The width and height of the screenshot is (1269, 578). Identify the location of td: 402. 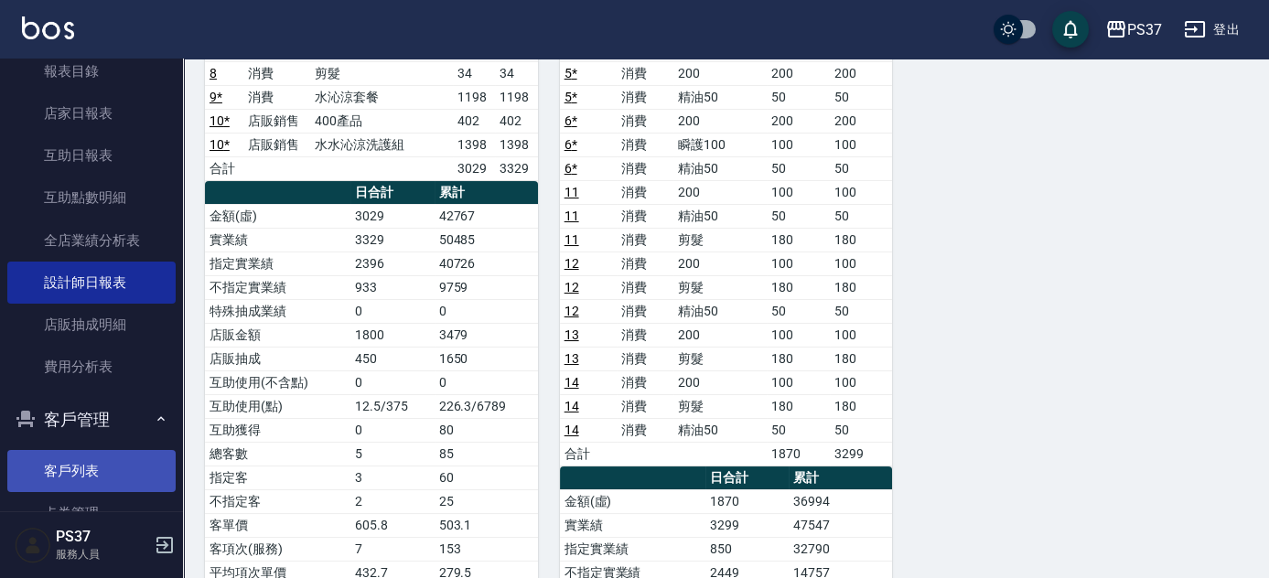
(474, 121).